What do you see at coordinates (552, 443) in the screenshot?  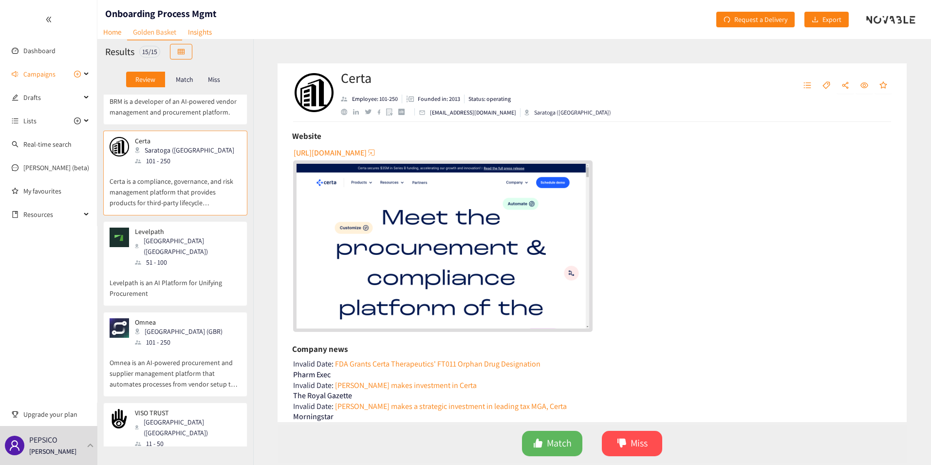 I see `button: likeMatch` at bounding box center [552, 443].